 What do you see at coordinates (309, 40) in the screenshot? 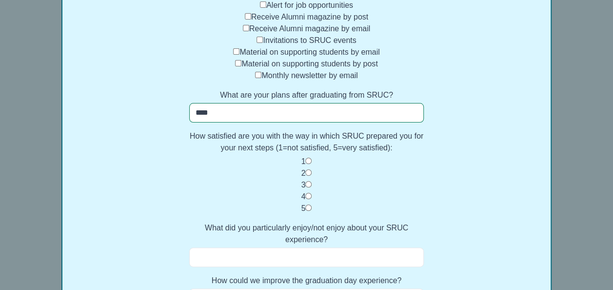
I see `label: Invitations to SRUC events` at bounding box center [309, 40].